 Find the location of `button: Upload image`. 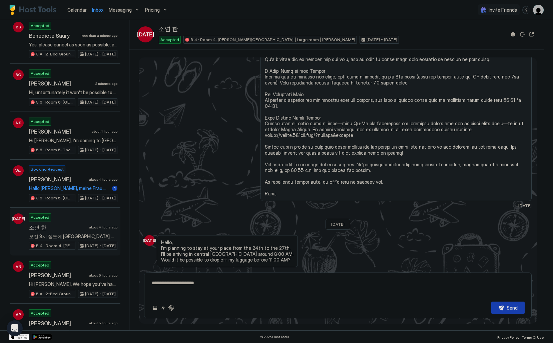

button: Upload image is located at coordinates (155, 308).